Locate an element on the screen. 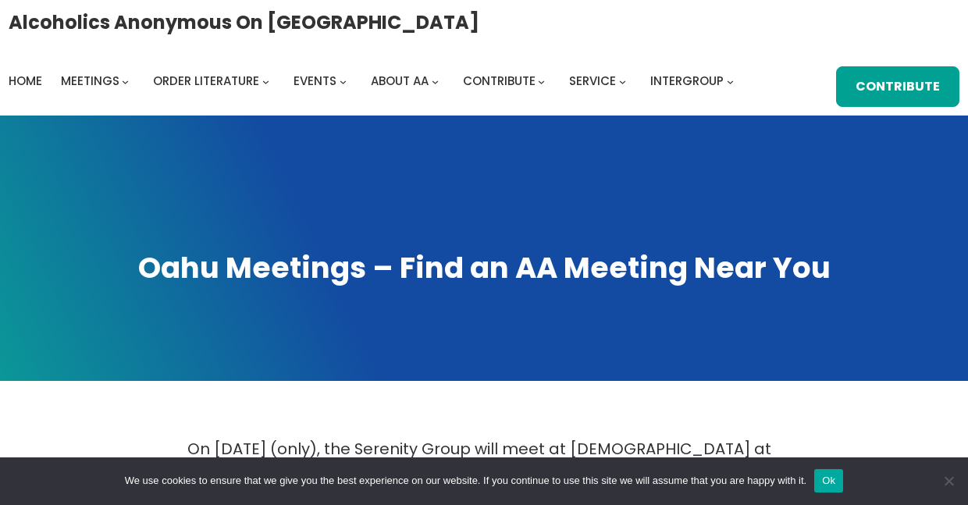  span: Service is located at coordinates (593, 80).